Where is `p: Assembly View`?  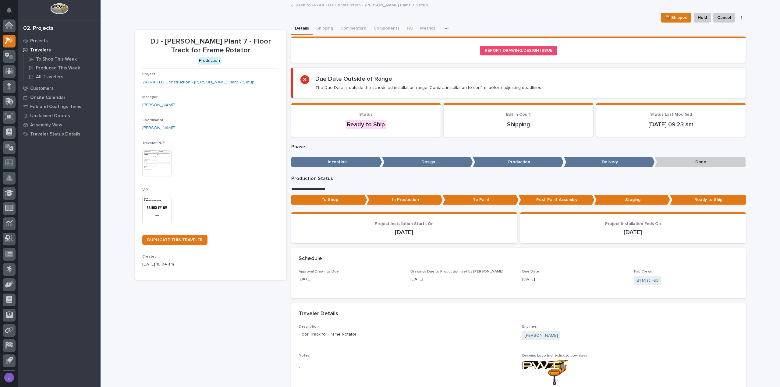 p: Assembly View is located at coordinates (46, 125).